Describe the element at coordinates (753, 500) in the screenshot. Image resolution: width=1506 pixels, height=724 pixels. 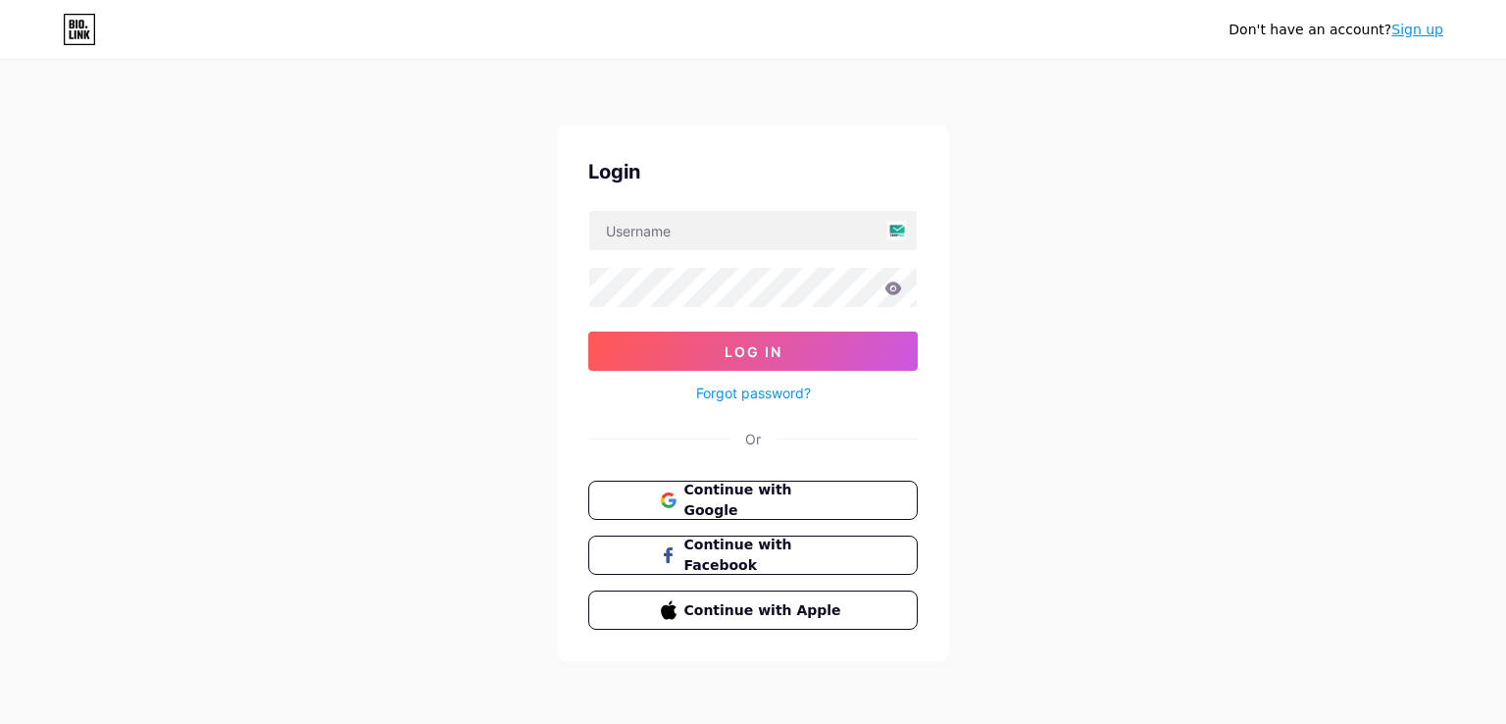
I see `button: Continue with Google` at that location.